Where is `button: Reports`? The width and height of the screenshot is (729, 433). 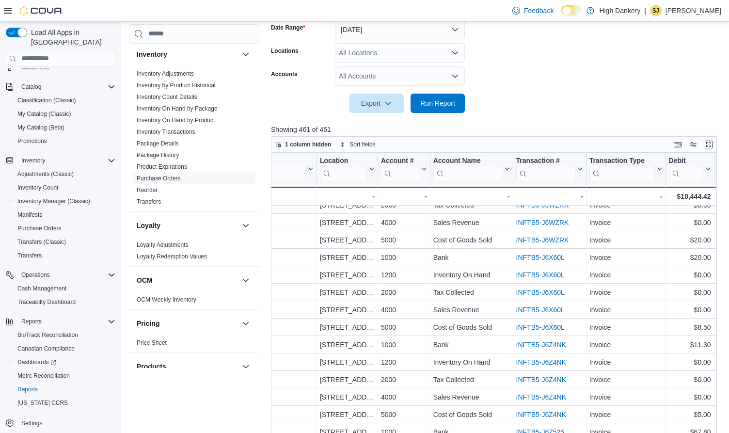
button: Reports is located at coordinates (64, 389).